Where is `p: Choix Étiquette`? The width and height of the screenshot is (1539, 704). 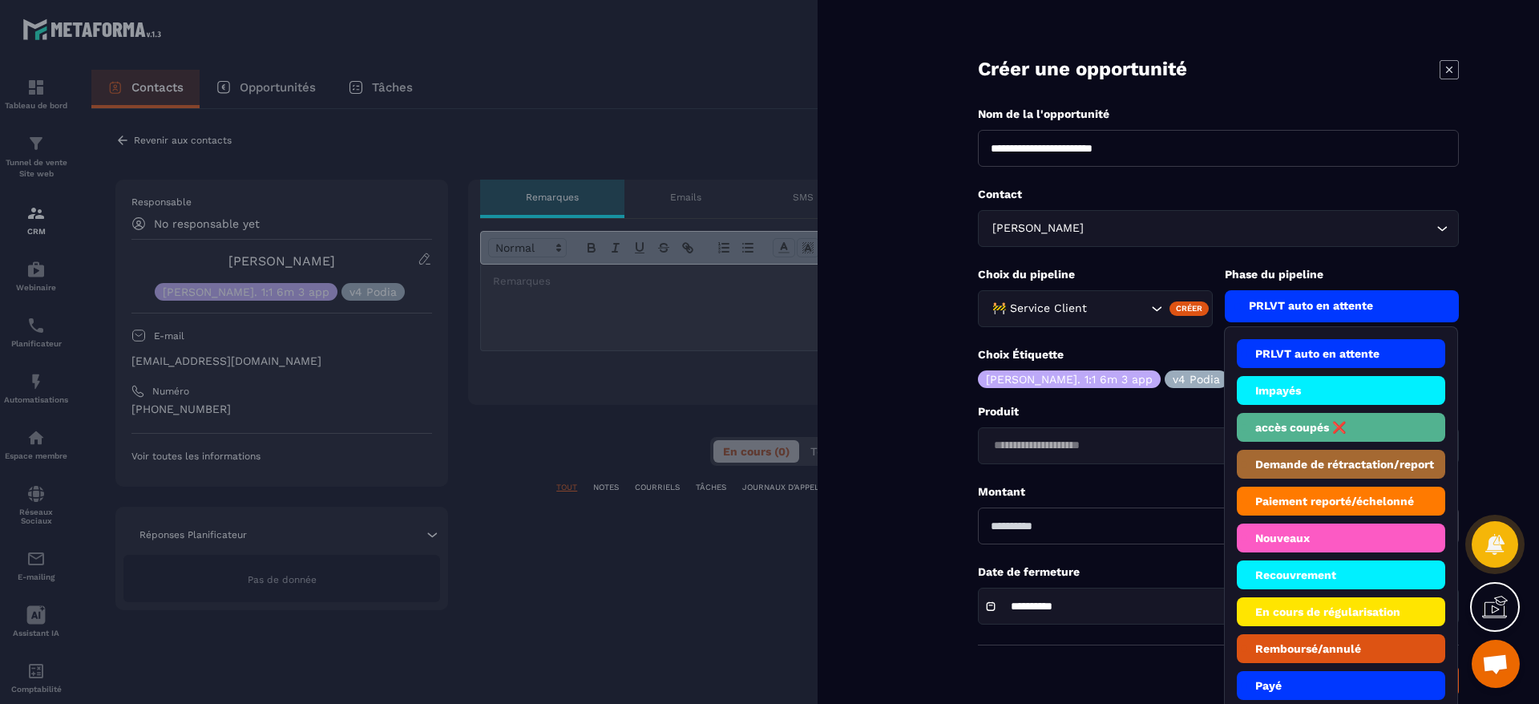 p: Choix Étiquette is located at coordinates (1219, 354).